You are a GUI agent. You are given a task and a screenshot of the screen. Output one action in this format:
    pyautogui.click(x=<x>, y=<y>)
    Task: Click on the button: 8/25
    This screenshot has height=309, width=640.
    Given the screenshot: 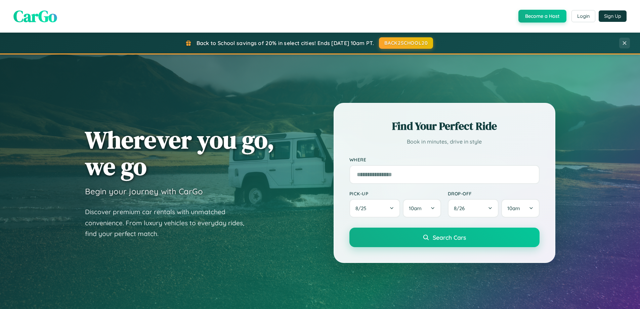 What is the action you would take?
    pyautogui.click(x=375, y=208)
    